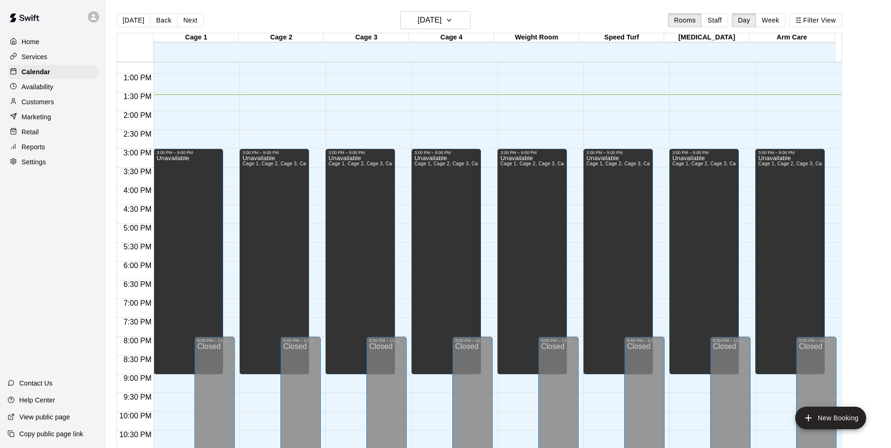  Describe the element at coordinates (138, 359) in the screenshot. I see `span: 8:30 PM` at that location.